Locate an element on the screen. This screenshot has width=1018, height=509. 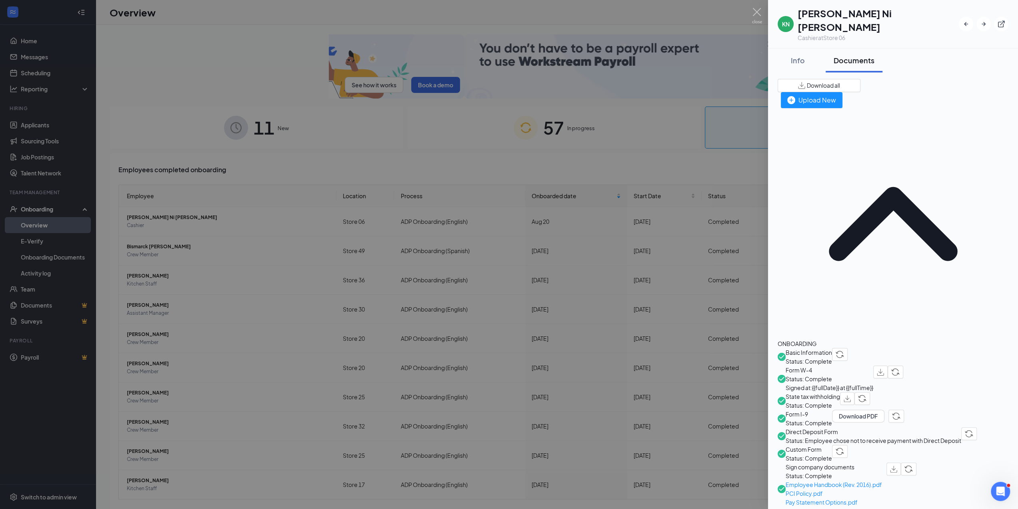
span: Pay Statement Options.pdf is located at coordinates (836, 502).